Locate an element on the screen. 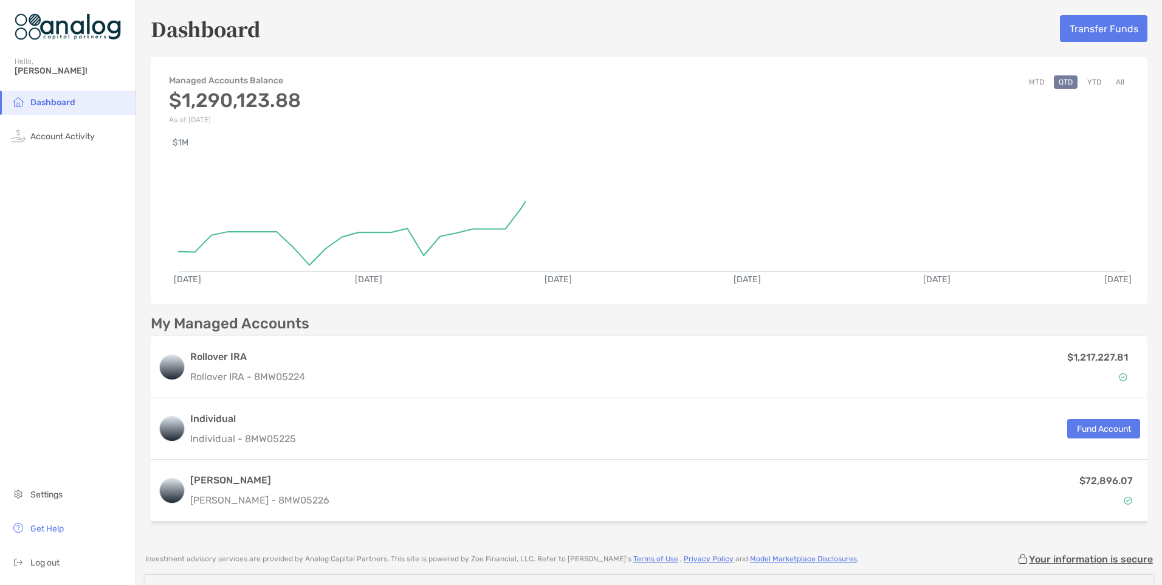  img: get-help icon is located at coordinates (18, 527).